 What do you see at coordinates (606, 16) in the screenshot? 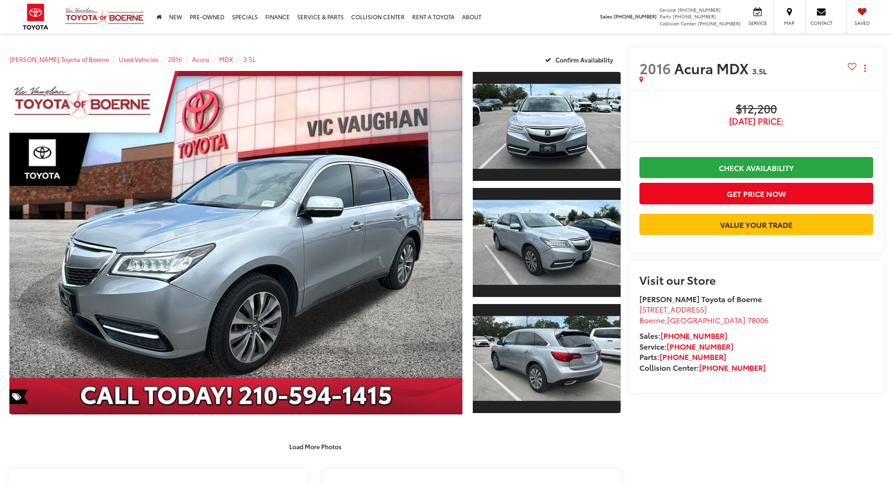
I see `span: Sales` at bounding box center [606, 16].